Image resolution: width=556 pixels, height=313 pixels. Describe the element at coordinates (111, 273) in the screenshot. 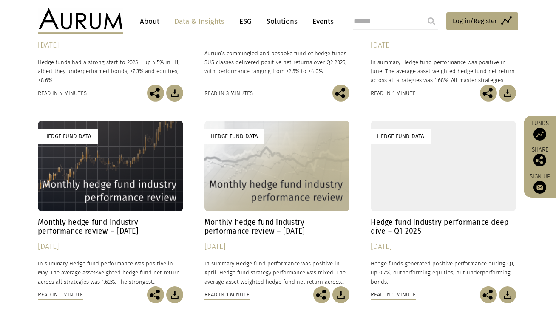

I see `p: In summary Hedge fund performance was positive in May. The average asset-weighted hedge fund net ...` at that location.